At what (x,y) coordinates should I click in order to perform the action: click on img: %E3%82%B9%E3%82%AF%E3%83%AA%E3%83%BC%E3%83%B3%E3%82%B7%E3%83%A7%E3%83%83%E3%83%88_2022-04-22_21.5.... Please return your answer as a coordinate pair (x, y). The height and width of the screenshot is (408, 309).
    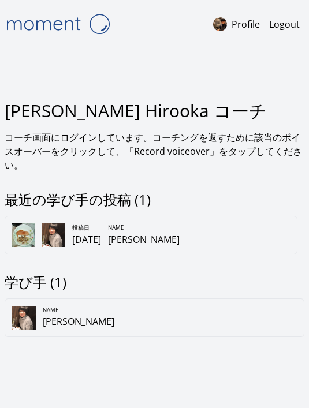
    Looking at the image, I should click on (220, 24).